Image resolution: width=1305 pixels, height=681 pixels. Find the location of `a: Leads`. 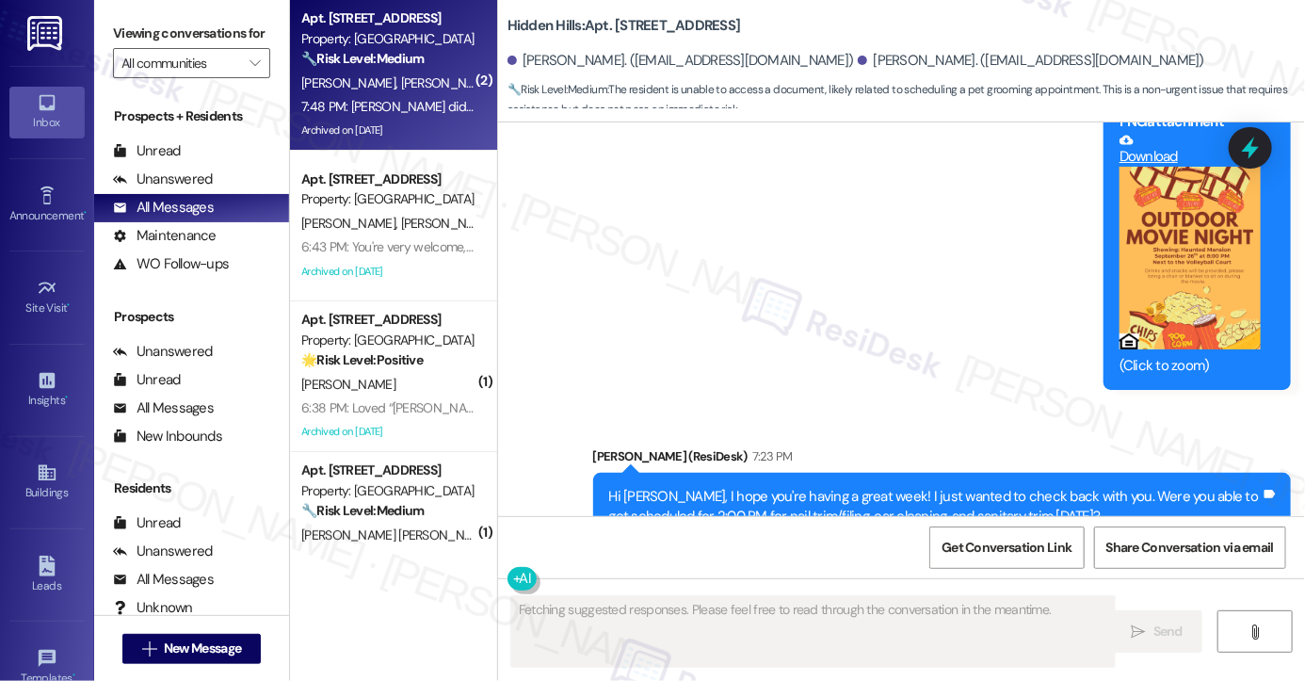

a: Leads is located at coordinates (47, 575).